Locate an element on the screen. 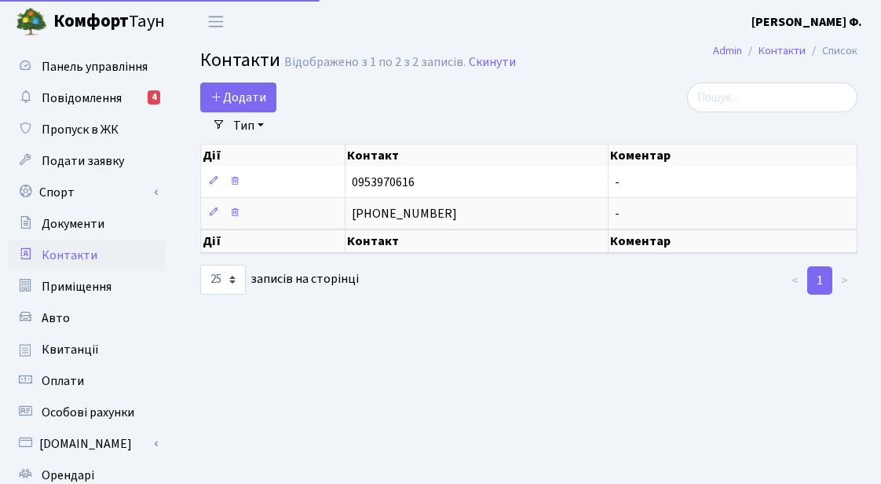  input: Пошук... is located at coordinates (772, 97).